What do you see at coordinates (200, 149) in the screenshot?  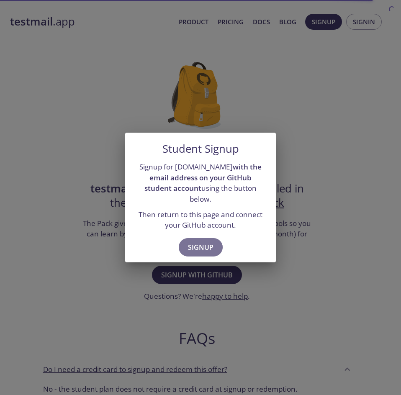 I see `h5: Student Signup` at bounding box center [200, 149].